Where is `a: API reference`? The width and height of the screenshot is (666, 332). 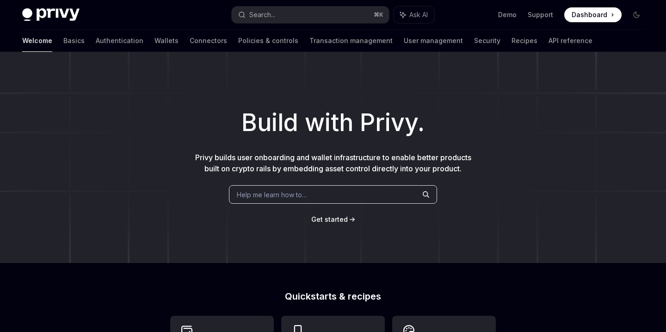
a: API reference is located at coordinates (570, 41).